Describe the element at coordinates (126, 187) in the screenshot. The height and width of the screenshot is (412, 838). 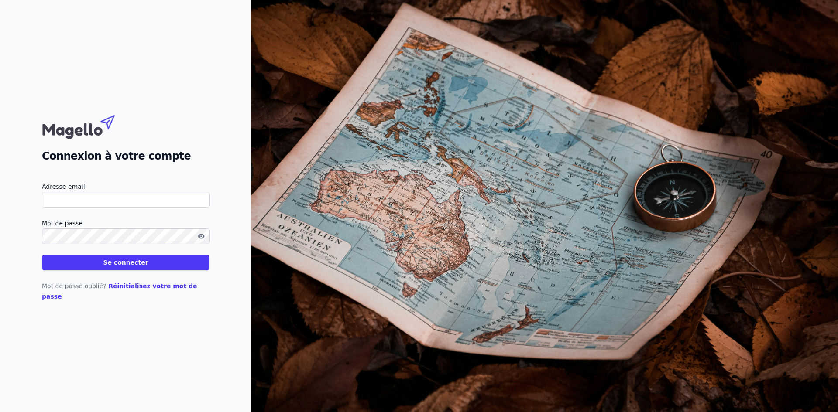
I see `label: Adresse email` at that location.